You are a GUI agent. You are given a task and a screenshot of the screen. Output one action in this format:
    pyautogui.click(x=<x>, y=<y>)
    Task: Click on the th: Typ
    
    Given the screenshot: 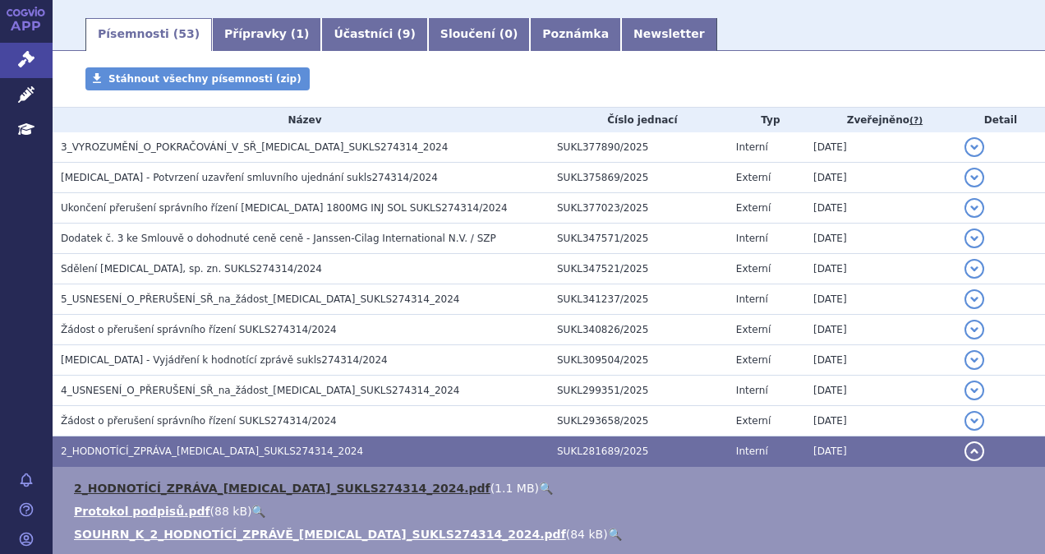 What is the action you would take?
    pyautogui.click(x=767, y=120)
    